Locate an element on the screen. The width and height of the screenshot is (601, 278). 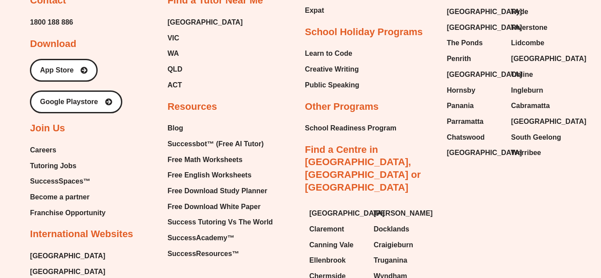
h2: Download is located at coordinates (53, 44).